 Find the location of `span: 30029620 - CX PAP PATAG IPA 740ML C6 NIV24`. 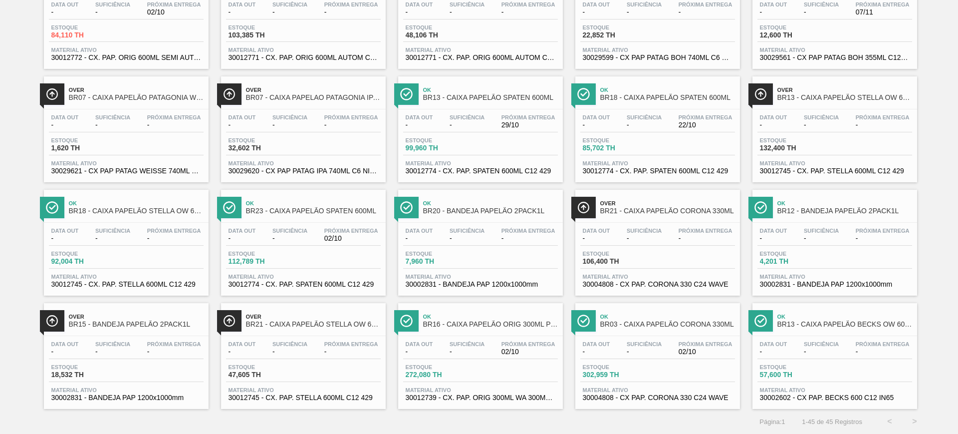

span: 30029620 - CX PAP PATAG IPA 740ML C6 NIV24 is located at coordinates (303, 171).